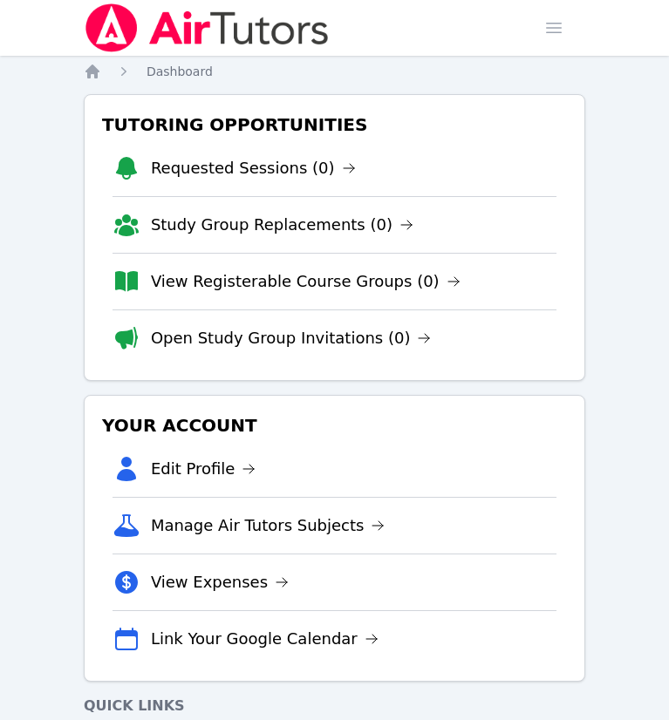  What do you see at coordinates (305, 282) in the screenshot?
I see `a: View Registerable Course Groups (0)` at bounding box center [305, 282].